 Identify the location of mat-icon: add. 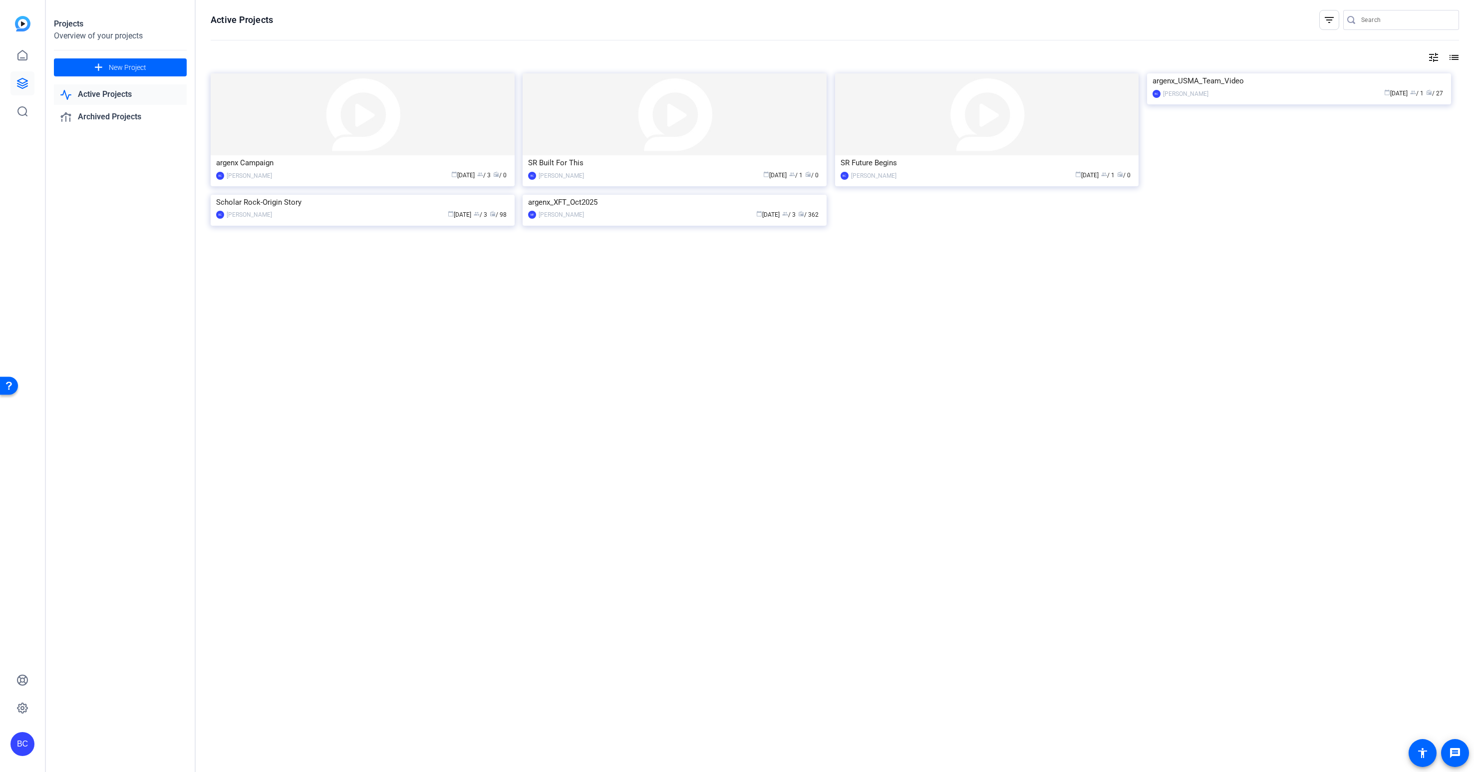
(98, 67).